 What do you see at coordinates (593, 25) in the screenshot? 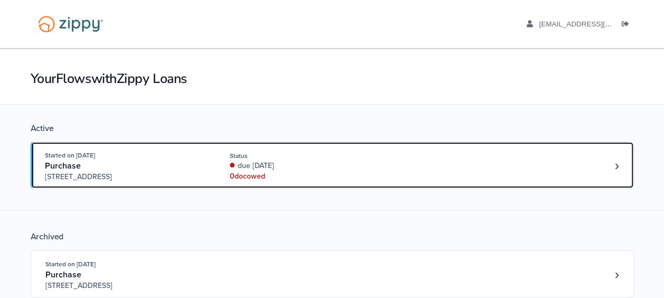
I see `a: edit profile` at bounding box center [593, 25].